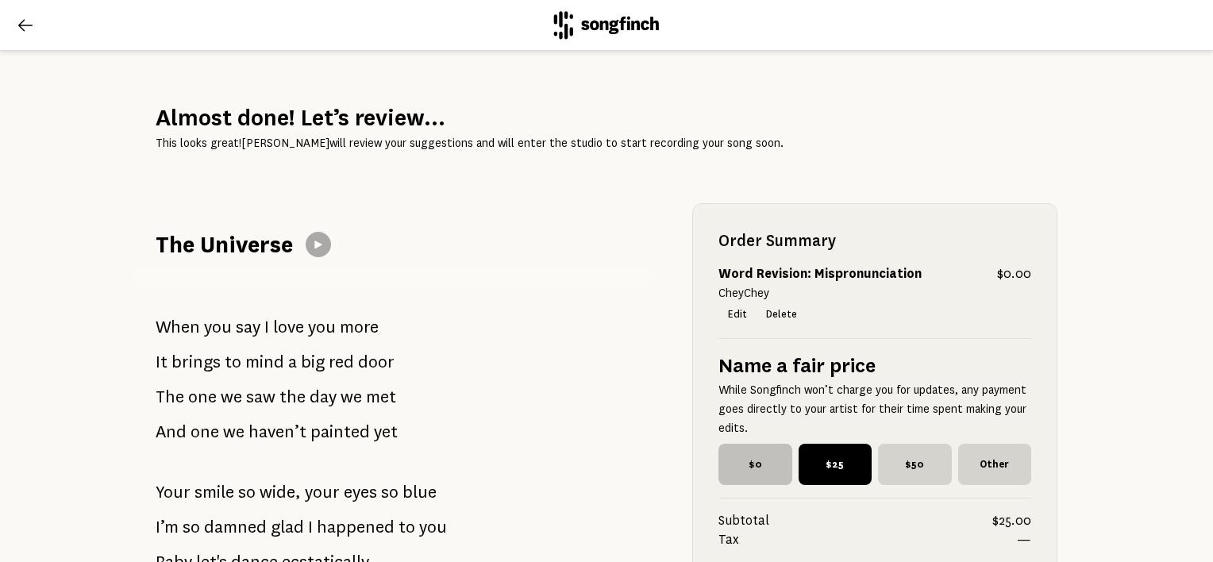  What do you see at coordinates (235, 527) in the screenshot?
I see `span: damned` at bounding box center [235, 527].